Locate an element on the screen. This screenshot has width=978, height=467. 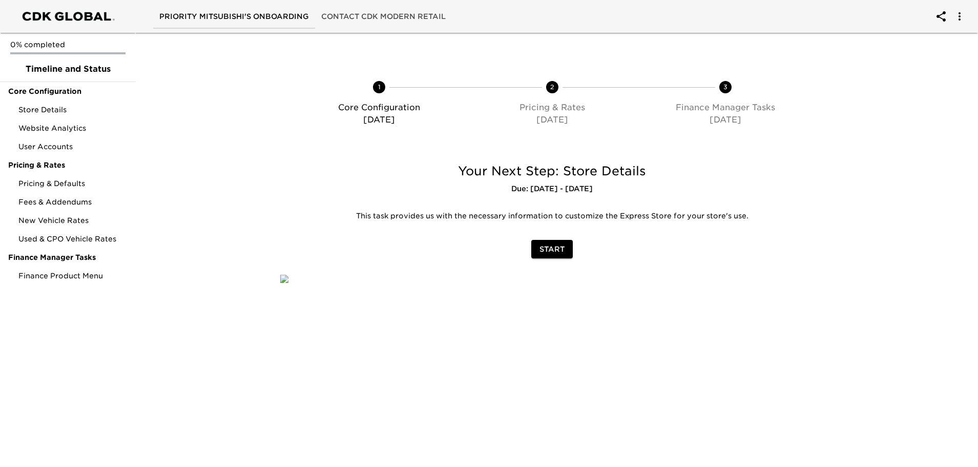
span: Used & CPO Vehicle Rates is located at coordinates (73, 239).